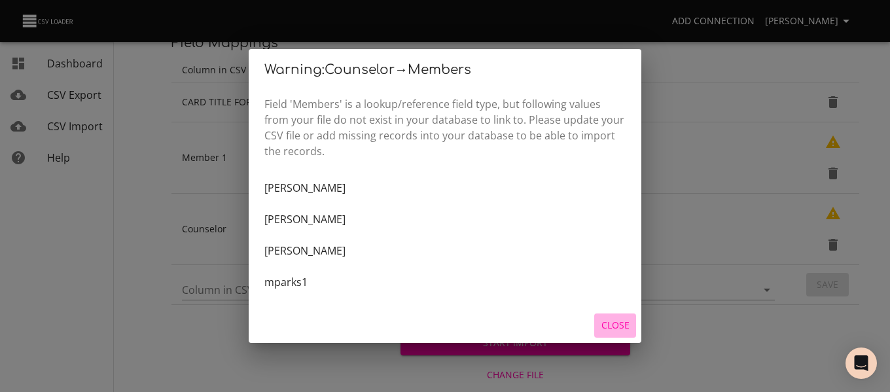 The width and height of the screenshot is (890, 392). I want to click on span: mparks1, so click(286, 282).